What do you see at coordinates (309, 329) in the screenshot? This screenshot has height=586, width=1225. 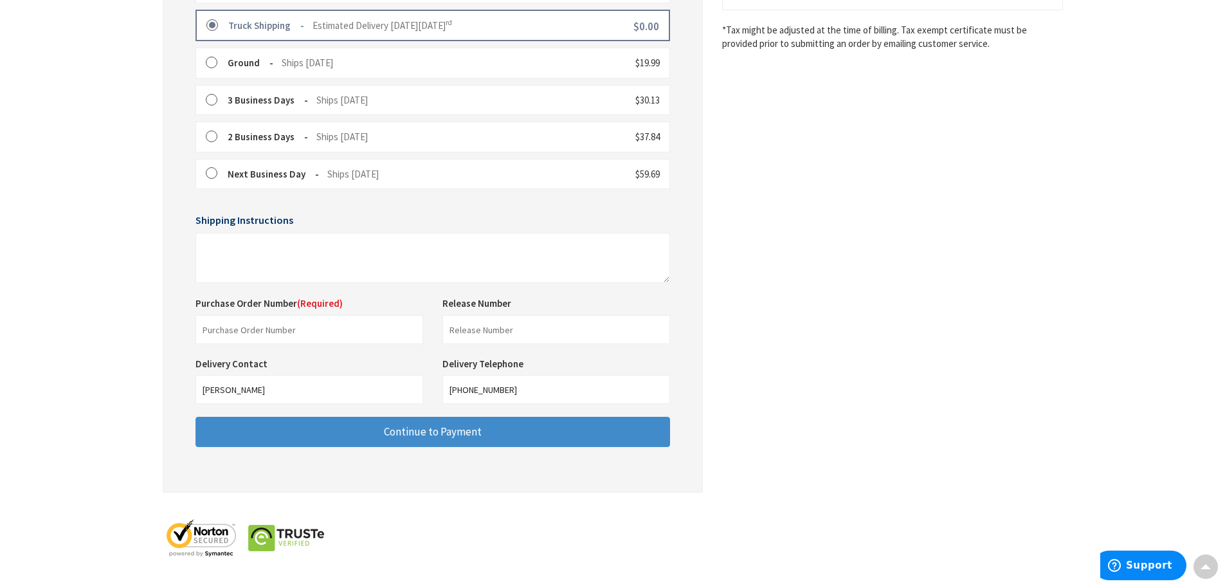 I see `input: Purchase Order Number` at bounding box center [309, 329].